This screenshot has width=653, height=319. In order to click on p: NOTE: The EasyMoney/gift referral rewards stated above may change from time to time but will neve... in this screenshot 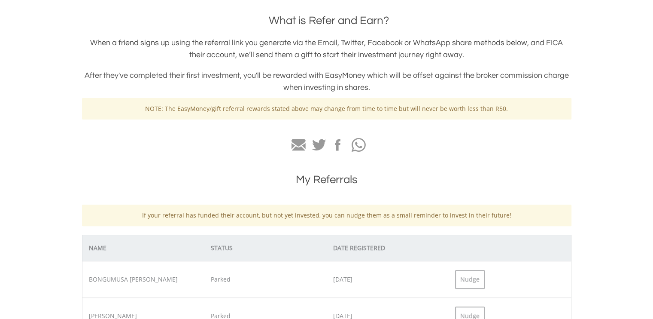, I will do `click(327, 109)`.